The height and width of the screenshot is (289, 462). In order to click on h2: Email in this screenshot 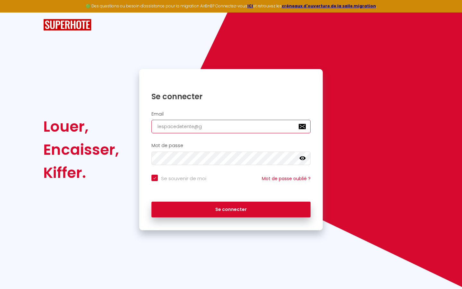, I will do `click(231, 114)`.